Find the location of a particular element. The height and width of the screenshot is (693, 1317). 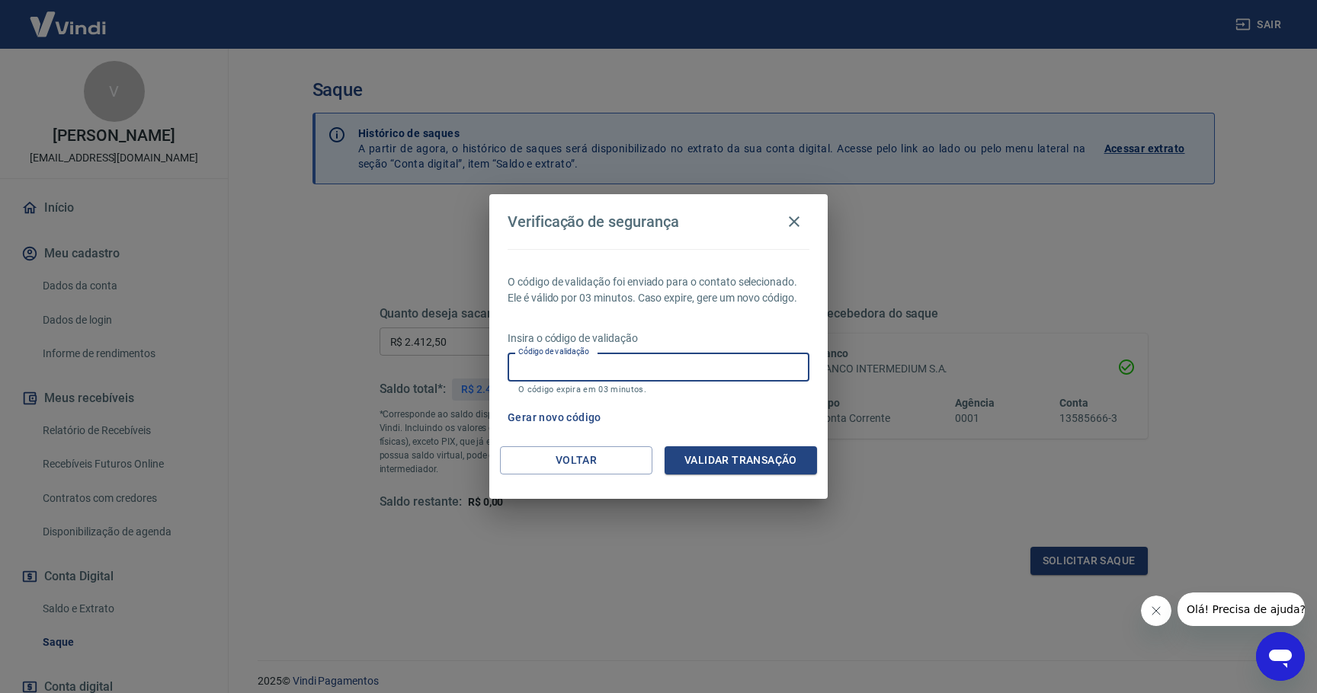

p: O código expira em 03 minutos. is located at coordinates (658, 389).